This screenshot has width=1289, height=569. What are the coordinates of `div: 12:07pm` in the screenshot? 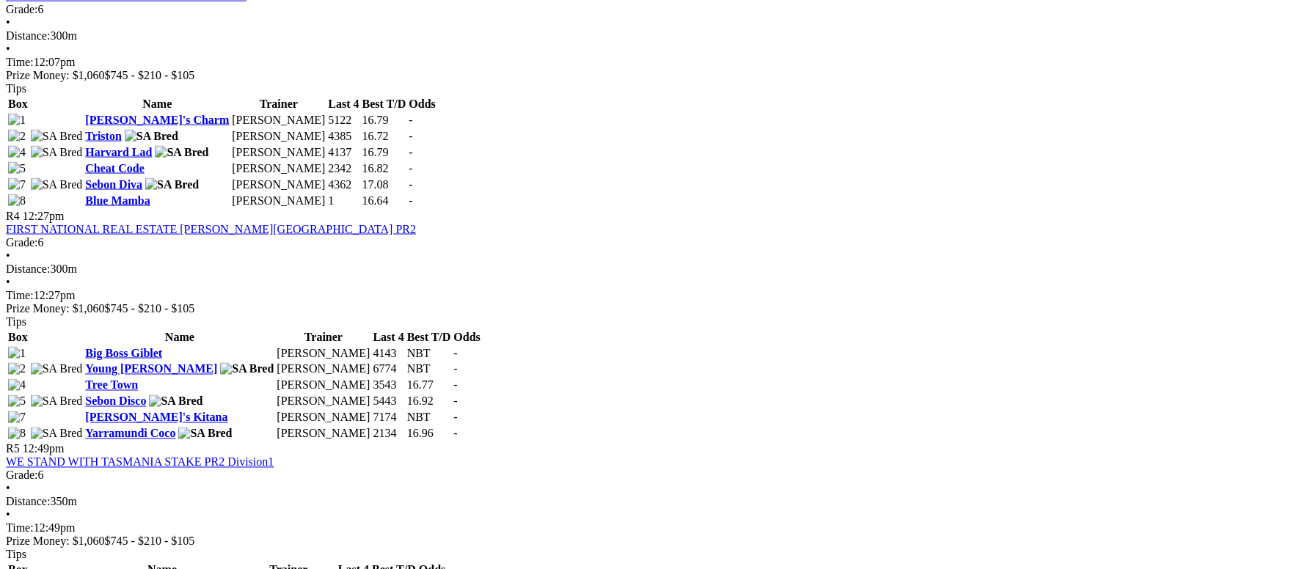 It's located at (644, 62).